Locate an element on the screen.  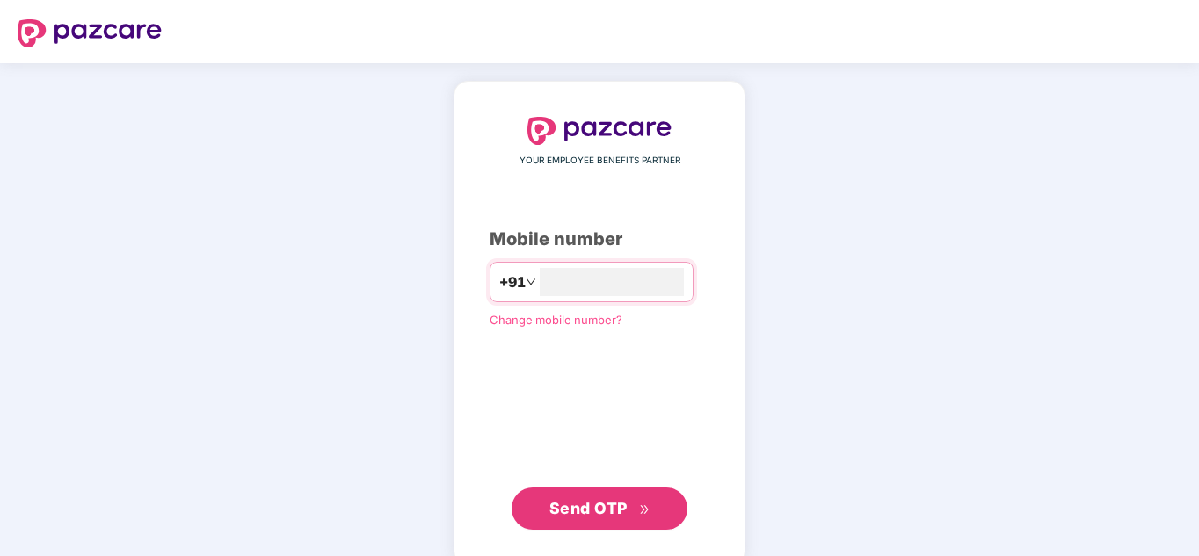
span: YOUR EMPLOYEE BENEFITS PARTNER is located at coordinates (600, 161).